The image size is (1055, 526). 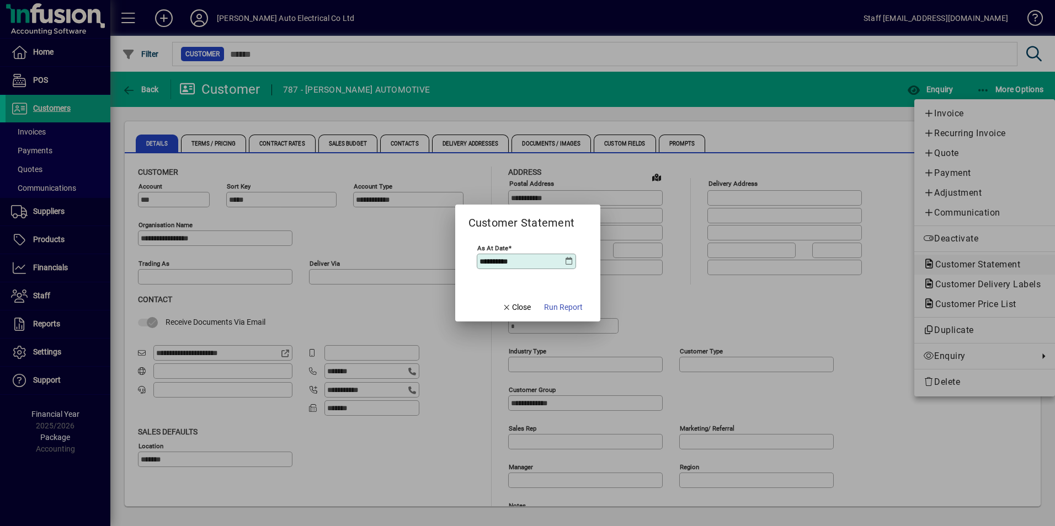 I want to click on h2: Customer Statement, so click(x=521, y=218).